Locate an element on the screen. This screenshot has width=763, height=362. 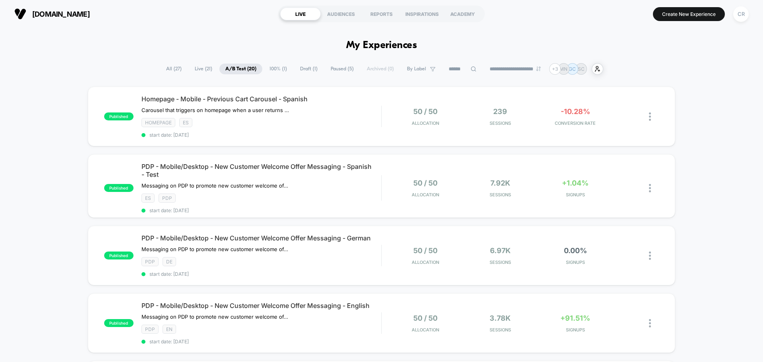
div: ACADEMY is located at coordinates (462, 14).